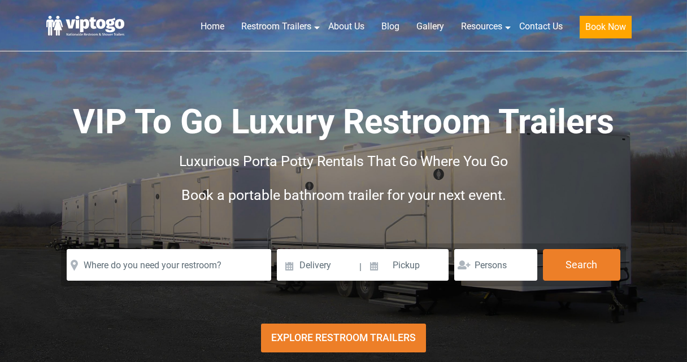 Image resolution: width=687 pixels, height=362 pixels. I want to click on div: Explore Restroom Trailers, so click(343, 338).